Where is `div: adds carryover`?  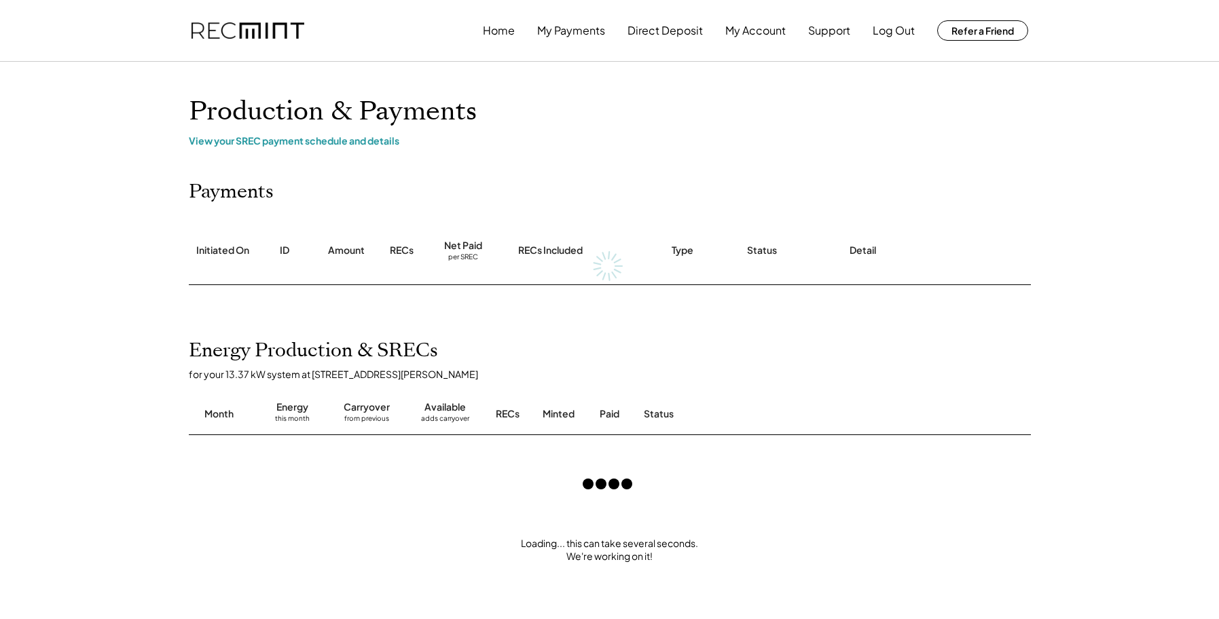 div: adds carryover is located at coordinates (445, 421).